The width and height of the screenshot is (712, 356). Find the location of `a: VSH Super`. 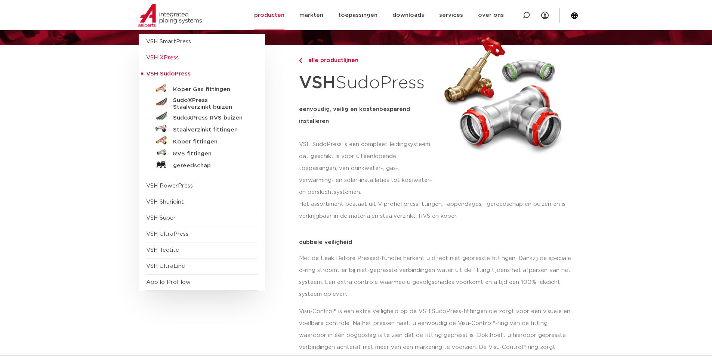

a: VSH Super is located at coordinates (161, 218).